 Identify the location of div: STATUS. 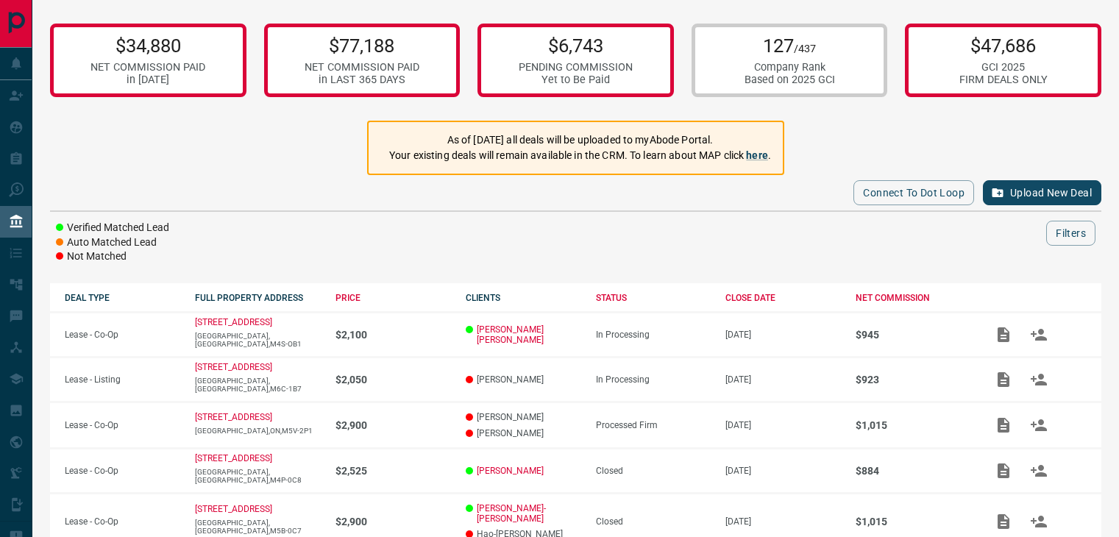
(654, 298).